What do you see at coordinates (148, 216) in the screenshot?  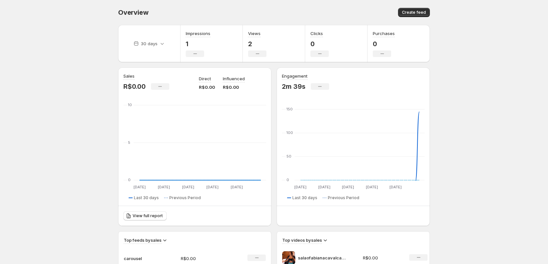 I see `span: View full report` at bounding box center [148, 216].